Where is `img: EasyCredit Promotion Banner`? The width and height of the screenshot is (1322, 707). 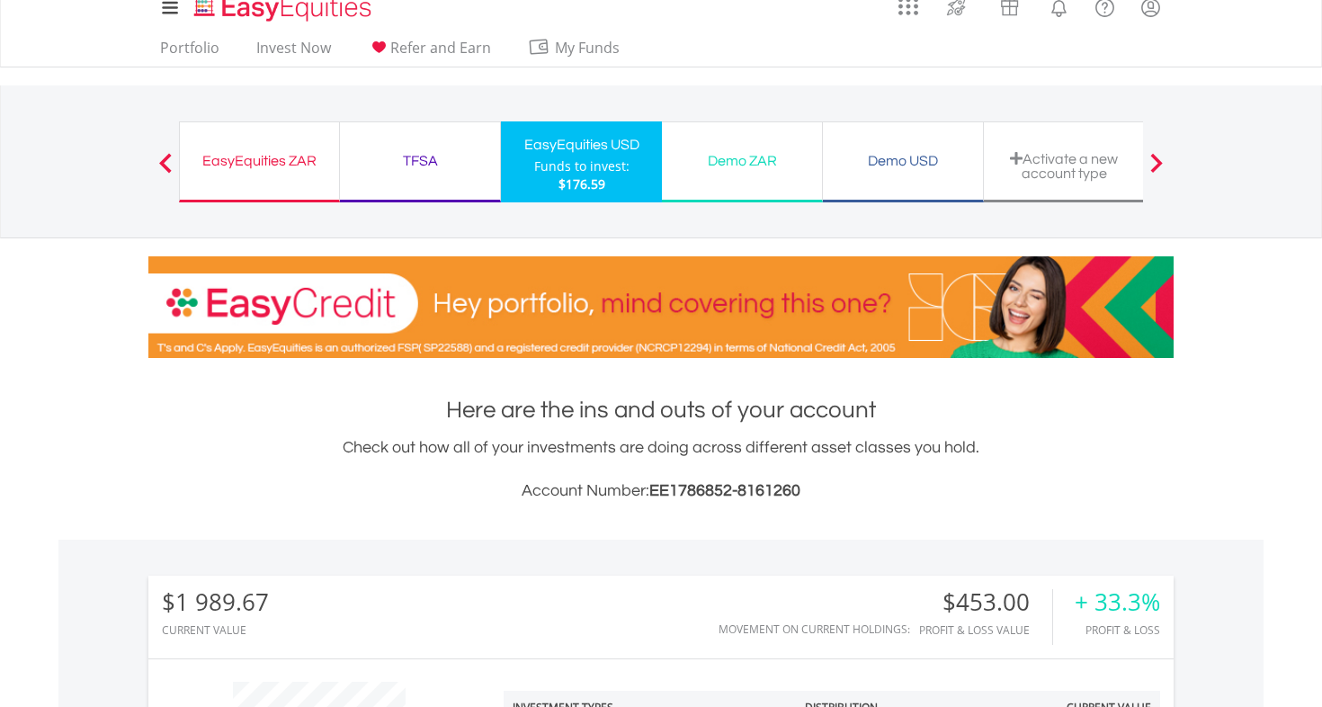
img: EasyCredit Promotion Banner is located at coordinates (661, 307).